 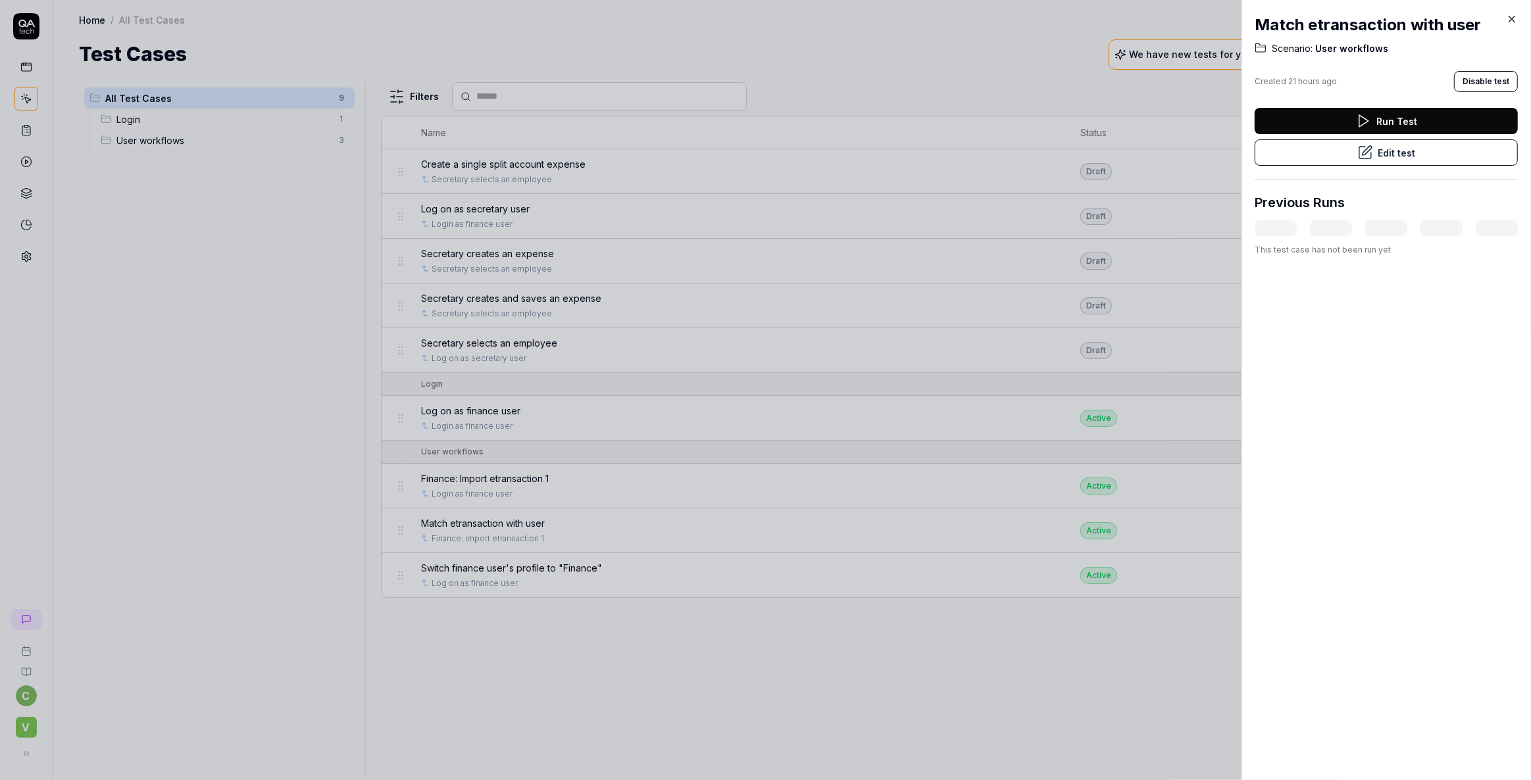 What do you see at coordinates (1386, 121) in the screenshot?
I see `button: Run Test` at bounding box center [1386, 121].